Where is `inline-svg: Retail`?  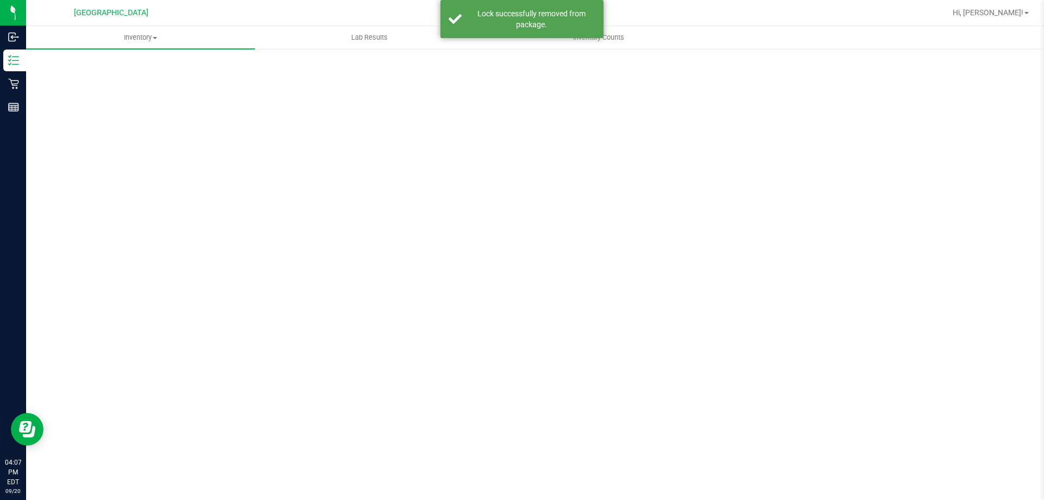 inline-svg: Retail is located at coordinates (14, 84).